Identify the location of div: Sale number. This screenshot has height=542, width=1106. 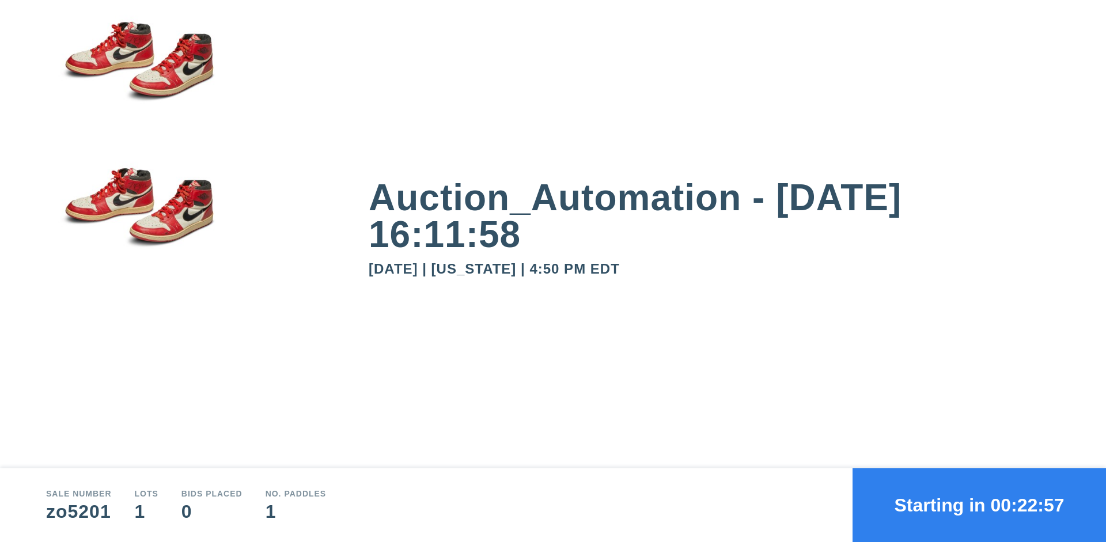
(79, 494).